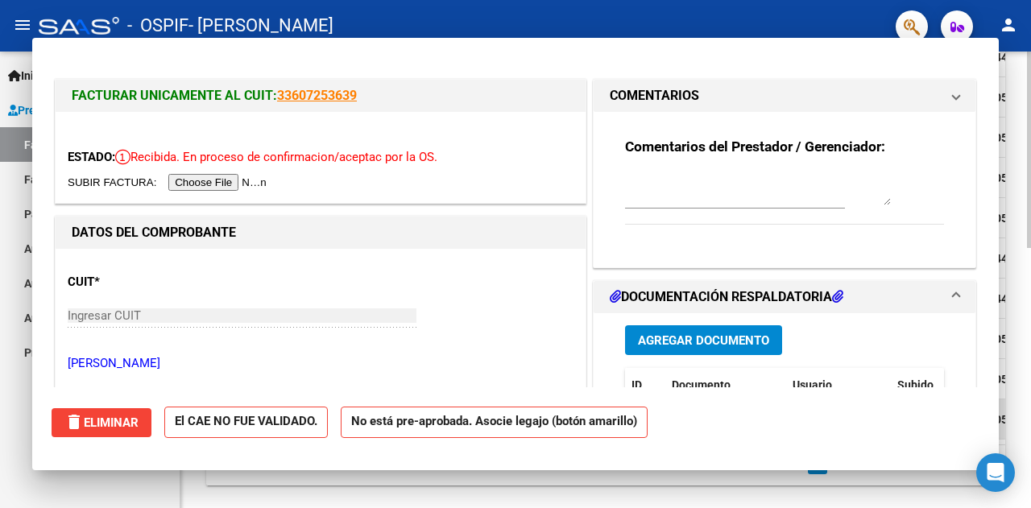  What do you see at coordinates (158, 26) in the screenshot?
I see `span: - OSPIF` at bounding box center [158, 26].